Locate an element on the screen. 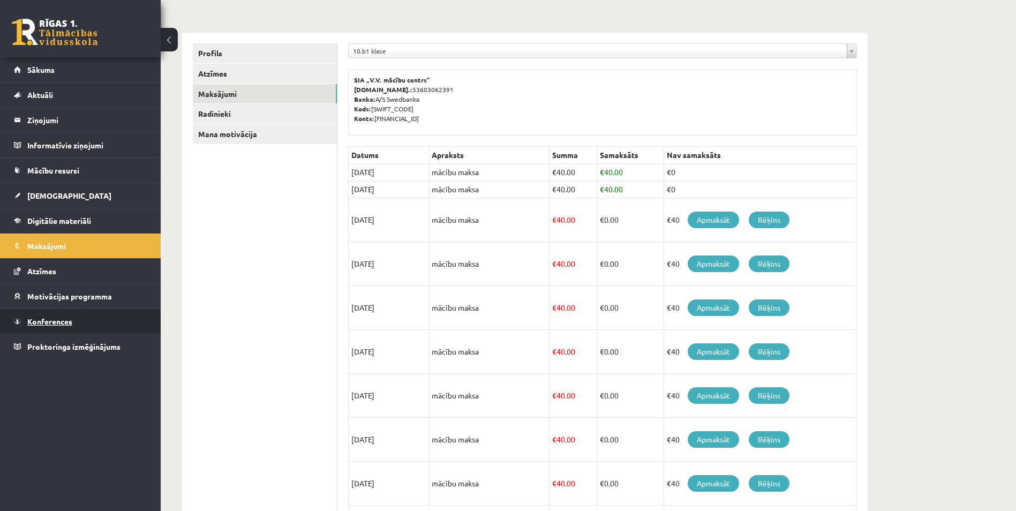 Image resolution: width=1016 pixels, height=511 pixels. td: €0 is located at coordinates (760, 173).